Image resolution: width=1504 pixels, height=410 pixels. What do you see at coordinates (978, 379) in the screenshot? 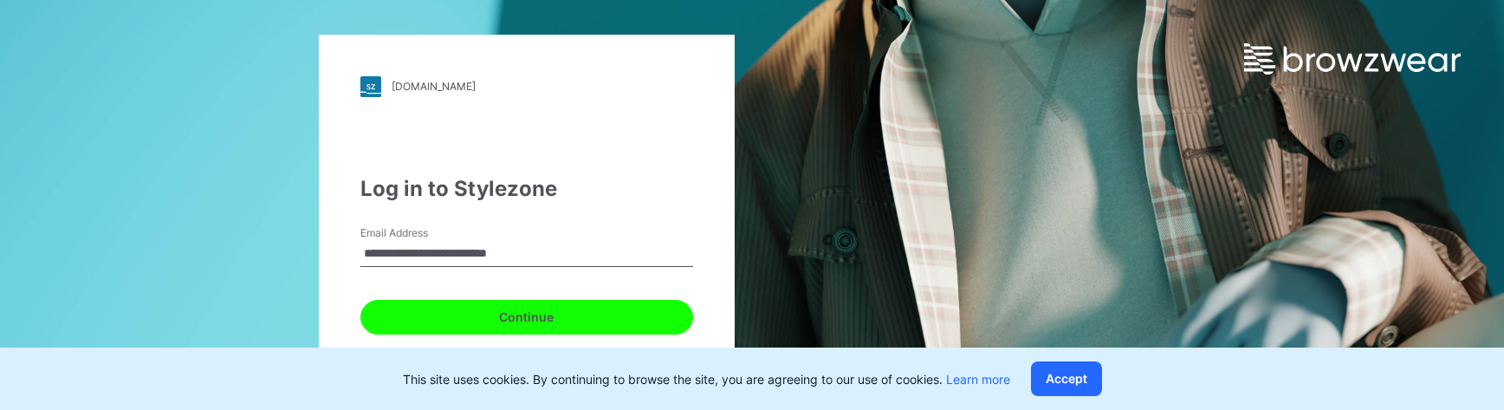
I see `a: Learn more` at bounding box center [978, 379].